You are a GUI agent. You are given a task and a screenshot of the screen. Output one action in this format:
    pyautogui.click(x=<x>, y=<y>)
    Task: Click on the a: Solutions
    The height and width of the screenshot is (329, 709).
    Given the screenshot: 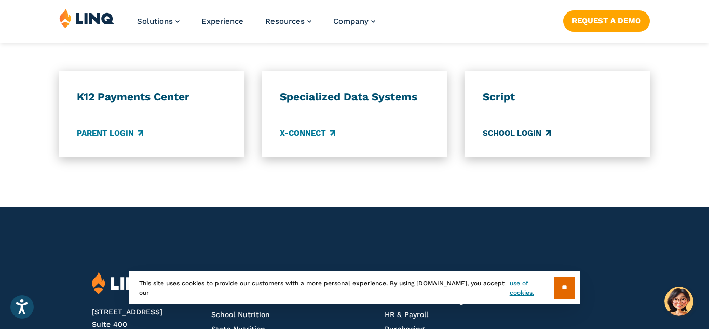 What is the action you would take?
    pyautogui.click(x=158, y=21)
    